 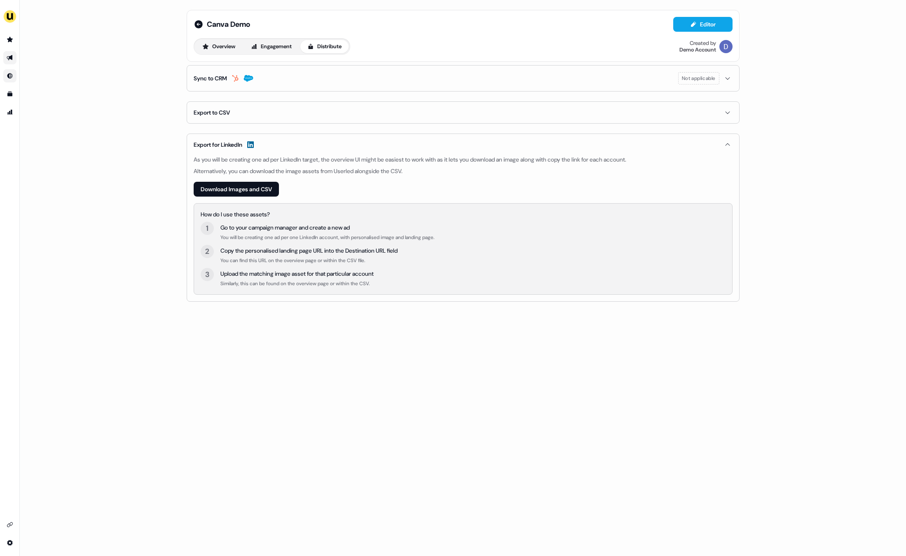 I want to click on a: Go to Inbound, so click(x=10, y=76).